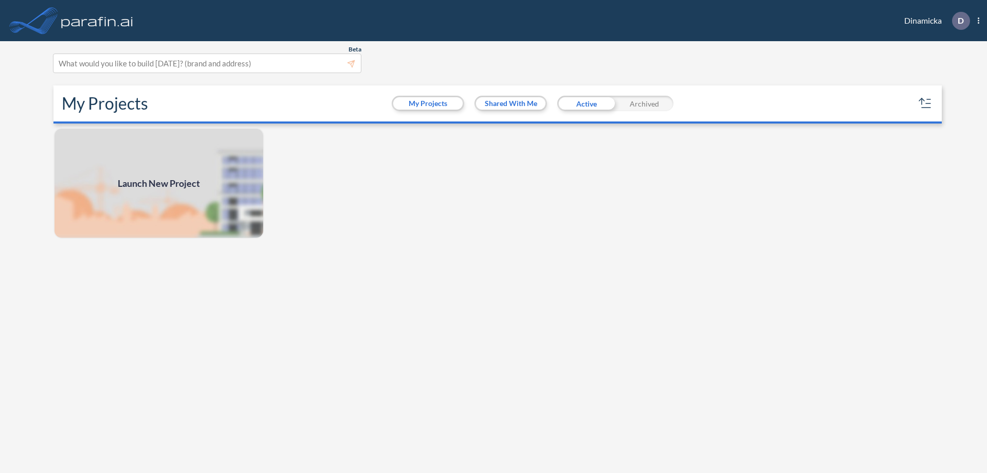 The width and height of the screenshot is (987, 473). Describe the element at coordinates (644, 103) in the screenshot. I see `div: Archived` at that location.